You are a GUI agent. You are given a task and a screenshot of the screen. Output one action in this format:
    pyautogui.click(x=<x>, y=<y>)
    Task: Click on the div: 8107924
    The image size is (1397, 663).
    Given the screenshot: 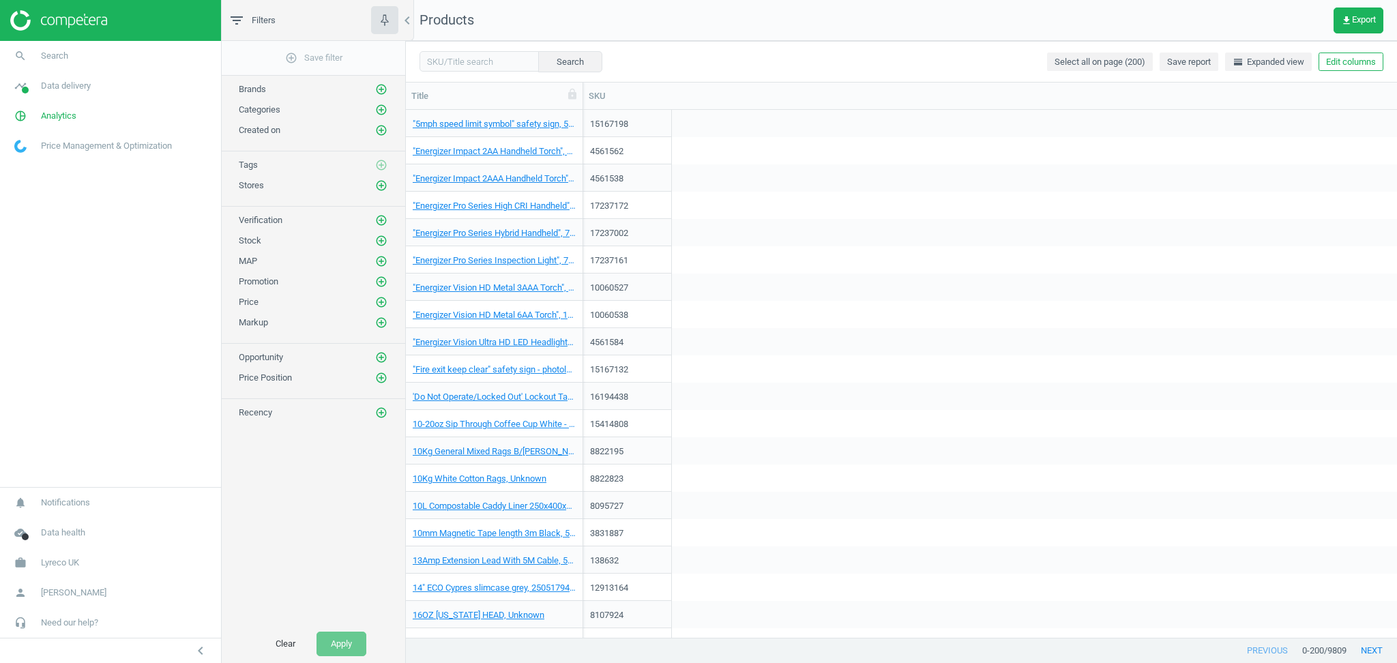 What is the action you would take?
    pyautogui.click(x=627, y=615)
    